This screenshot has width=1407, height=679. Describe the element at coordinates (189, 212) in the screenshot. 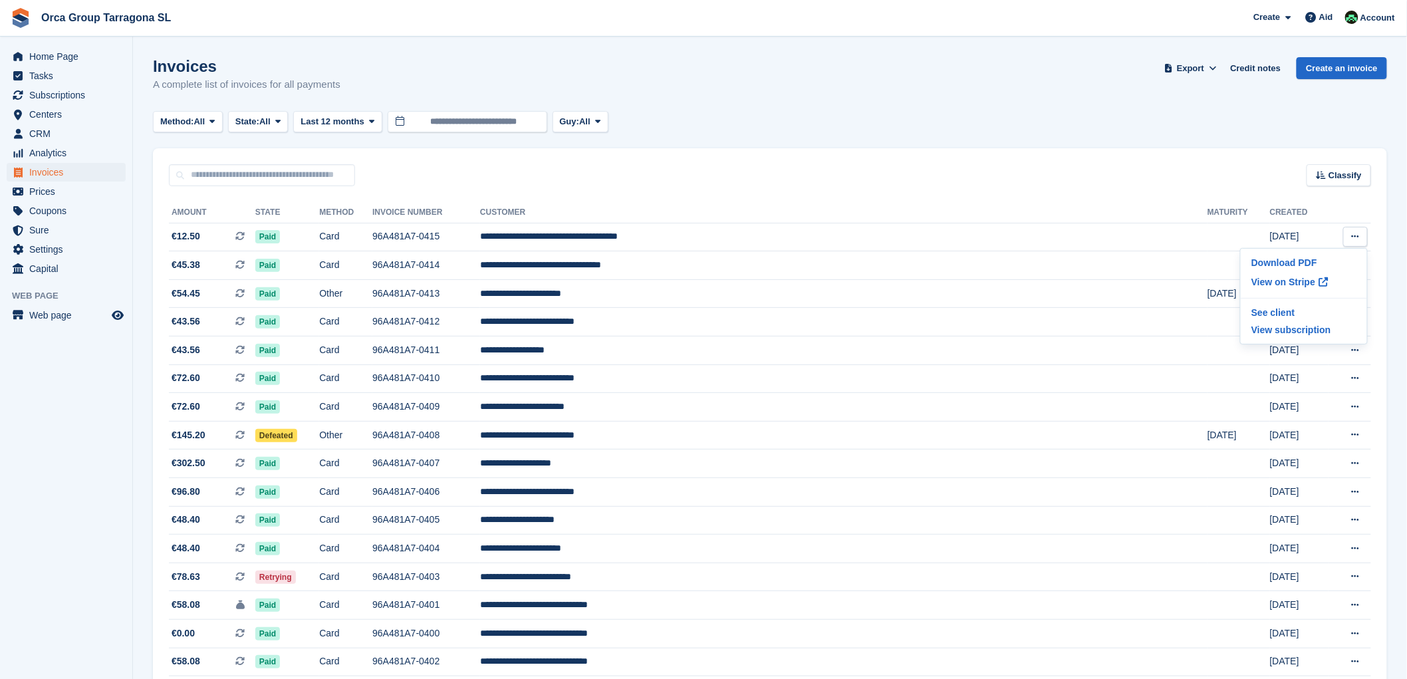

I see `font: Amount` at that location.